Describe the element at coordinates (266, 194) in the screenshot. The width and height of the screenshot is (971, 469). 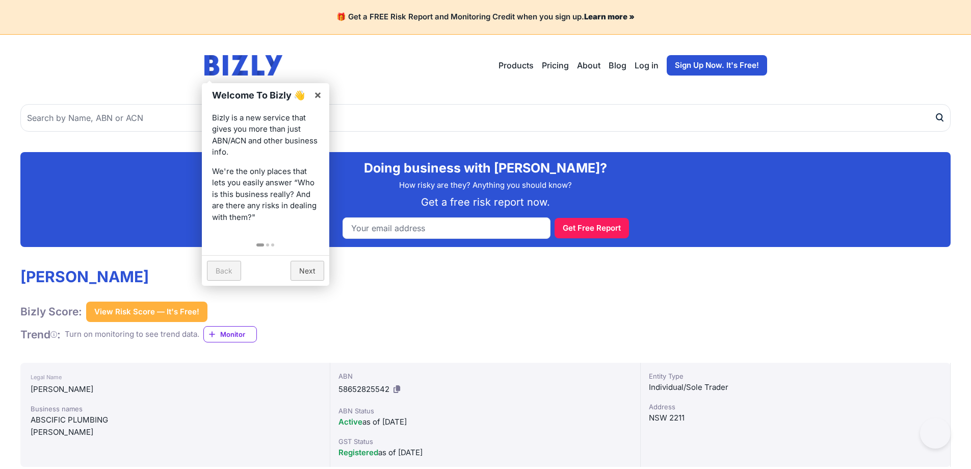
I see `p: We're the only places that lets you easily answer “Who is this business really? And are there any...` at that location.